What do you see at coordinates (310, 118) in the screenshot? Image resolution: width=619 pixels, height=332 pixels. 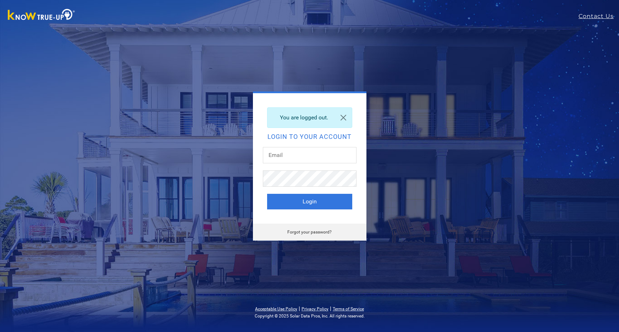 I see `div: You are logged out.` at bounding box center [310, 118].